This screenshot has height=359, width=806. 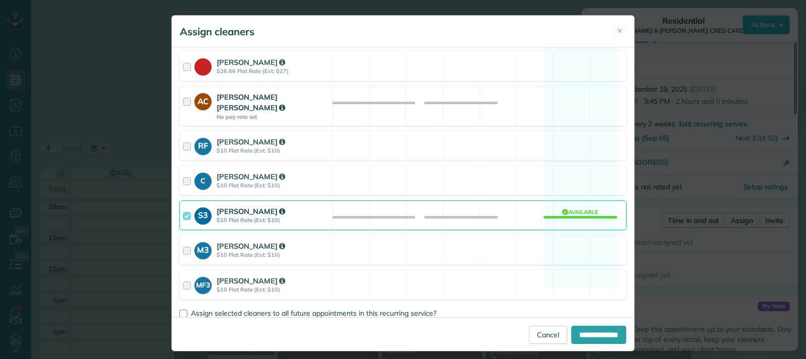 What do you see at coordinates (203, 249) in the screenshot?
I see `strong: M3` at bounding box center [203, 249].